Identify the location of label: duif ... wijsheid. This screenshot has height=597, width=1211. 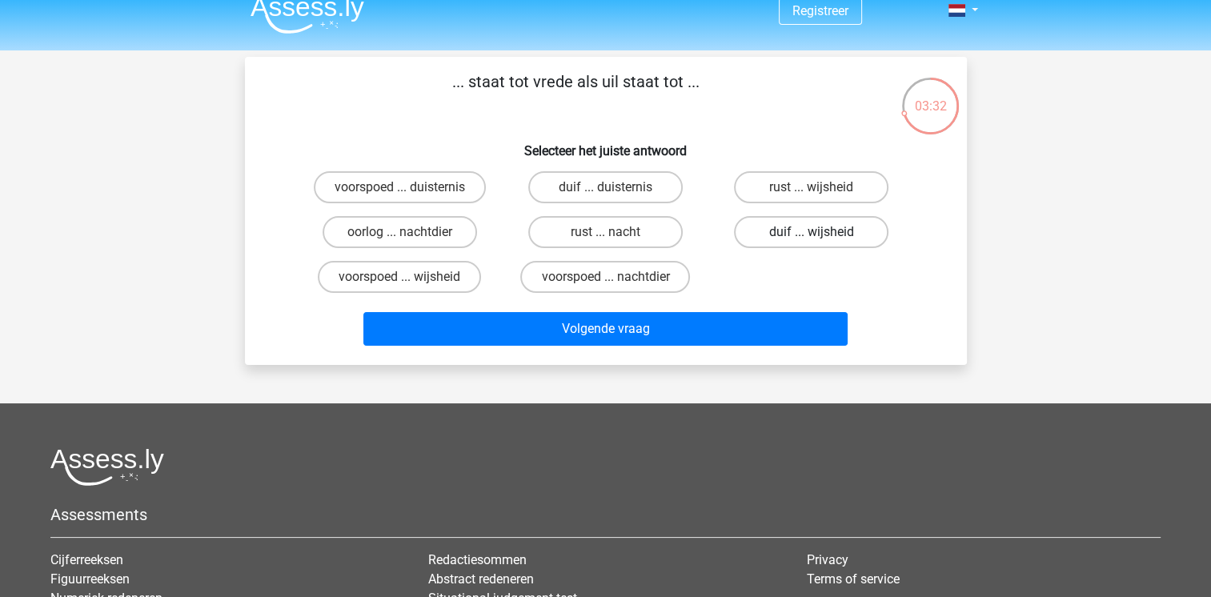
(811, 232).